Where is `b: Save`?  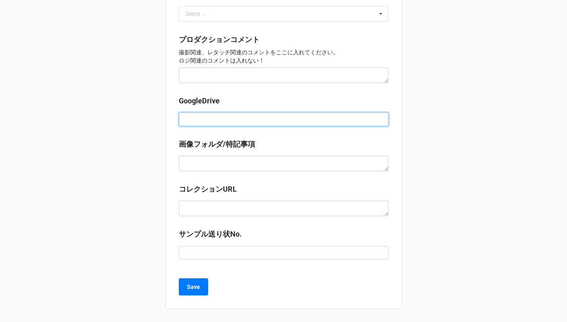
b: Save is located at coordinates (194, 287).